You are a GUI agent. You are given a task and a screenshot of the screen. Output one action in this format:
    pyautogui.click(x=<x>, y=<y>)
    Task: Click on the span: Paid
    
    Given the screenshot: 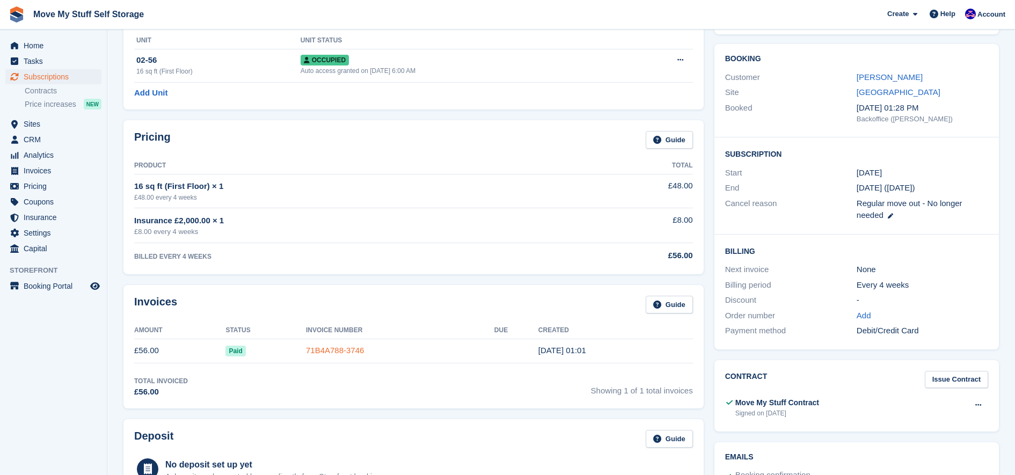 What is the action you would take?
    pyautogui.click(x=235, y=351)
    